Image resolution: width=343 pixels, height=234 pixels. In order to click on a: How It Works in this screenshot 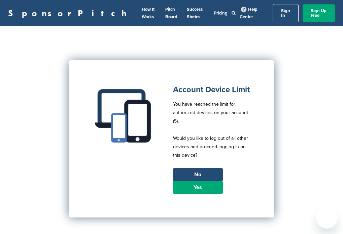, I will do `click(148, 13)`.